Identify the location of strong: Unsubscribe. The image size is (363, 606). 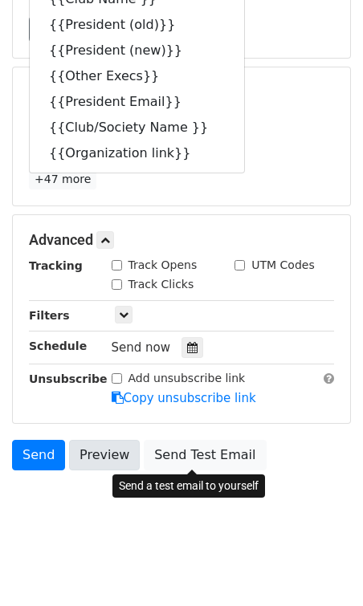
(68, 379).